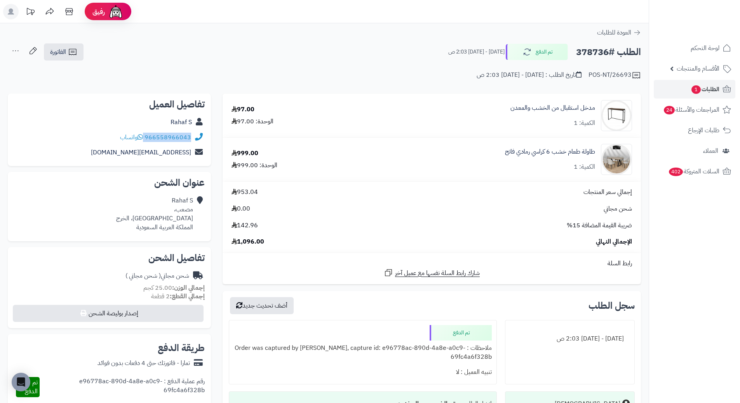 Image resolution: width=740 pixels, height=403 pixels. Describe the element at coordinates (188, 288) in the screenshot. I see `strong: إجمالي الوزن:` at that location.